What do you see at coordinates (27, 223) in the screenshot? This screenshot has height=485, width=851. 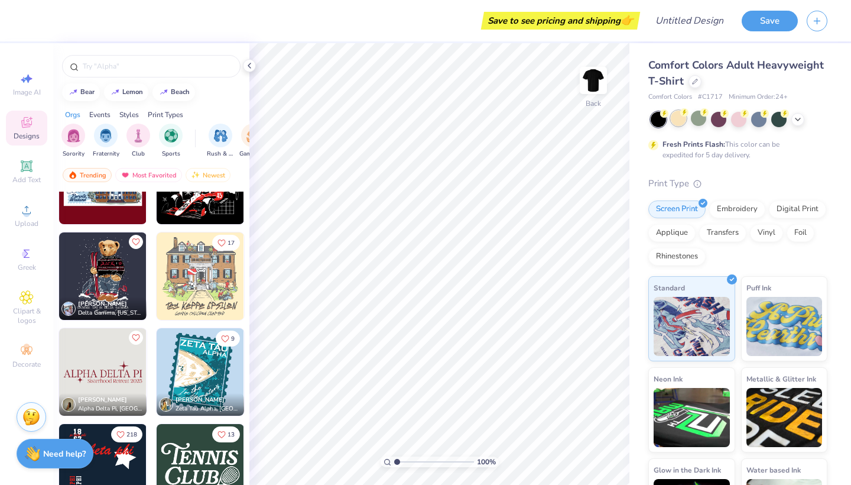 I see `span: Upload` at bounding box center [27, 223].